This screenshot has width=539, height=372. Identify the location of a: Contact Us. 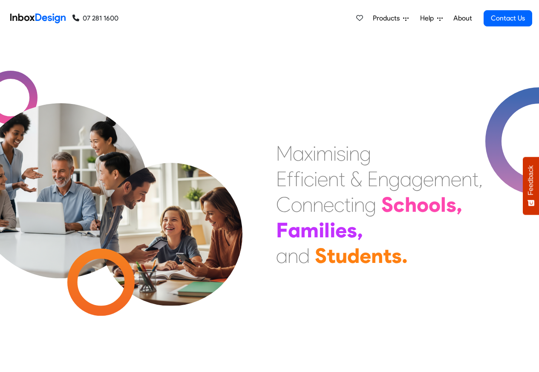
(508, 18).